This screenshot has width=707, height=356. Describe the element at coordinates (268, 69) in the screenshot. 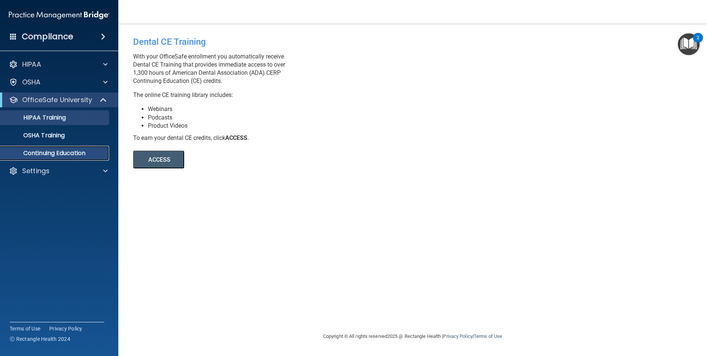

I see `p: With your OfficeSafe enrollment you automatically receive Dental CE Training that provides immedi...` at that location.